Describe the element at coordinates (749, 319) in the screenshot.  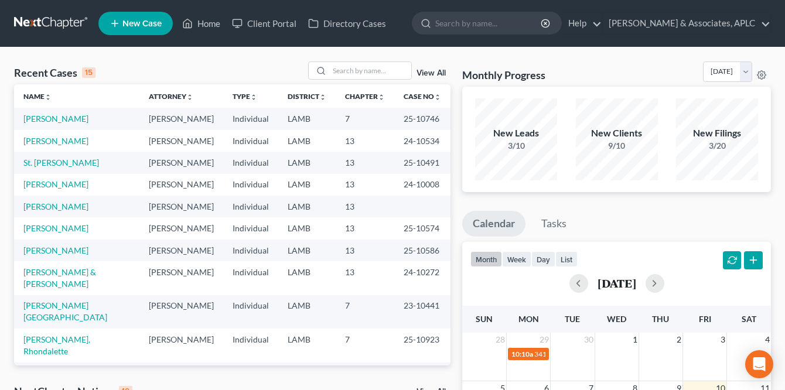
I see `span: Sat` at that location.